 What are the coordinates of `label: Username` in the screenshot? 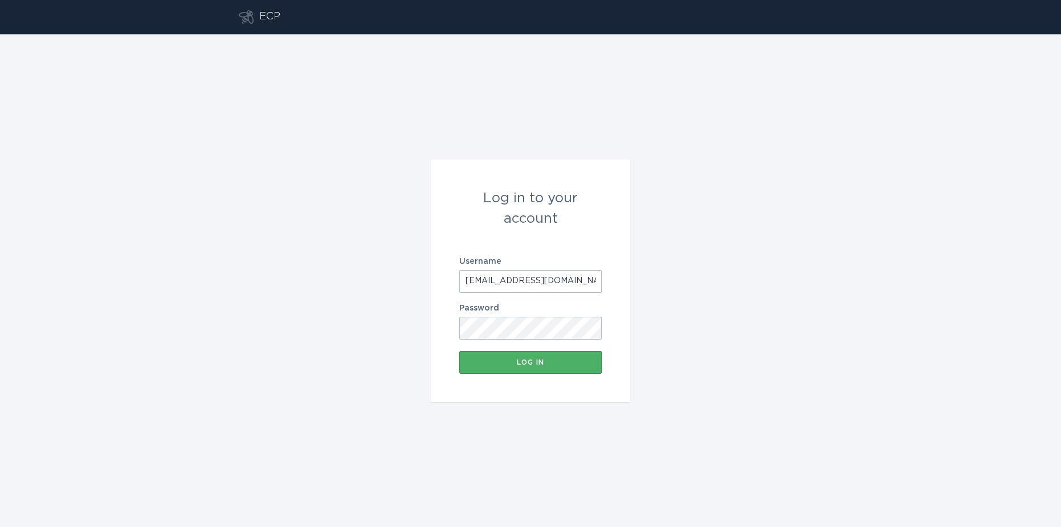 It's located at (530, 261).